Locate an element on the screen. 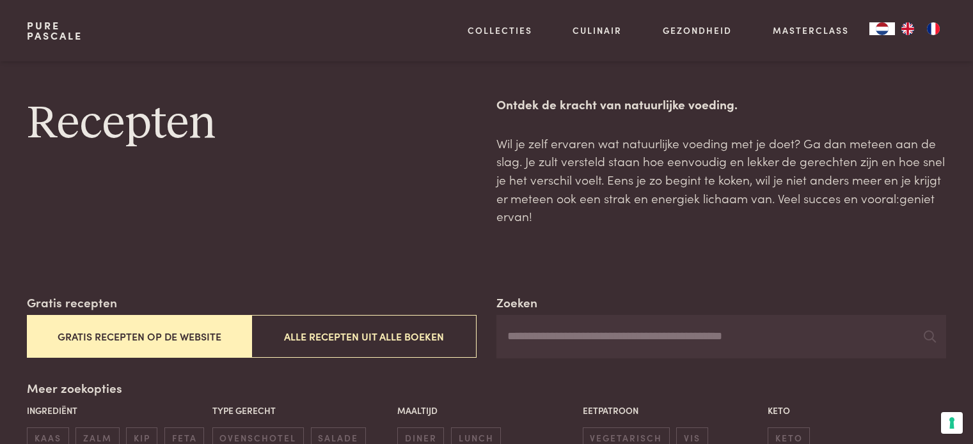 The image size is (973, 444). a: EN is located at coordinates (907, 29).